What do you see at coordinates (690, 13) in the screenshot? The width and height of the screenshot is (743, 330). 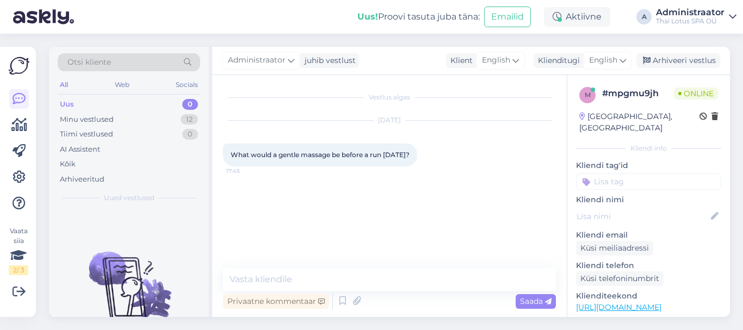 I see `div: Administraator` at bounding box center [690, 13].